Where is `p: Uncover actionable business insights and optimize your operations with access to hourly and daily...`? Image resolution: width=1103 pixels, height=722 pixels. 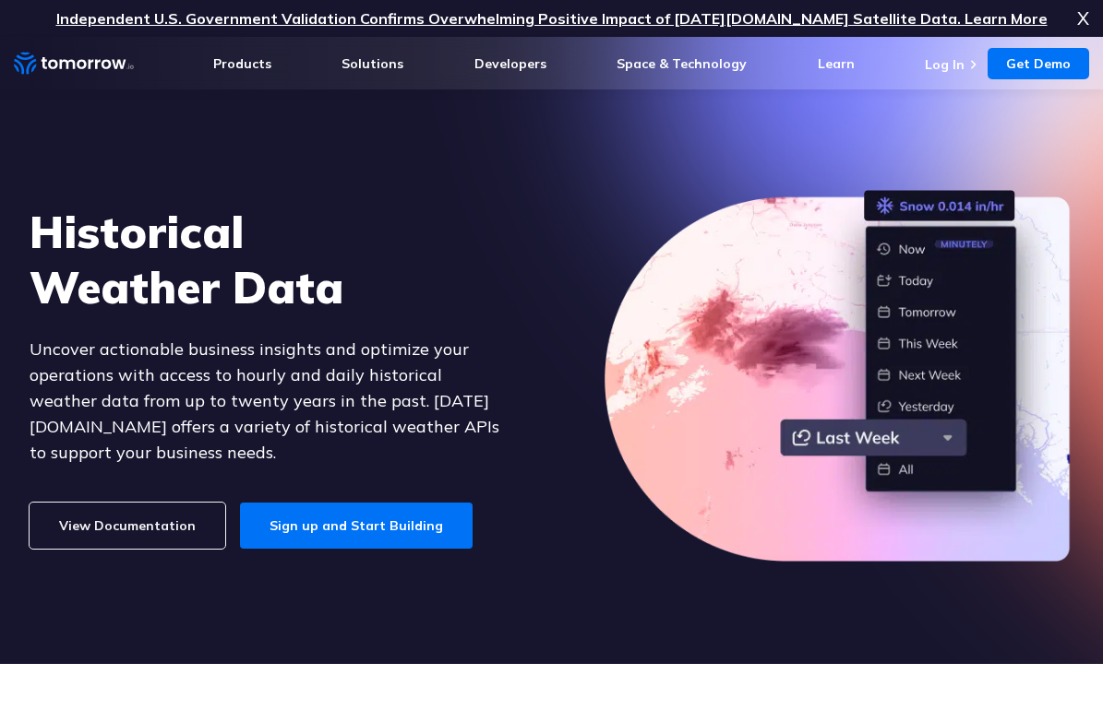 p: Uncover actionable business insights and optimize your operations with access to hourly and daily... is located at coordinates (270, 401).